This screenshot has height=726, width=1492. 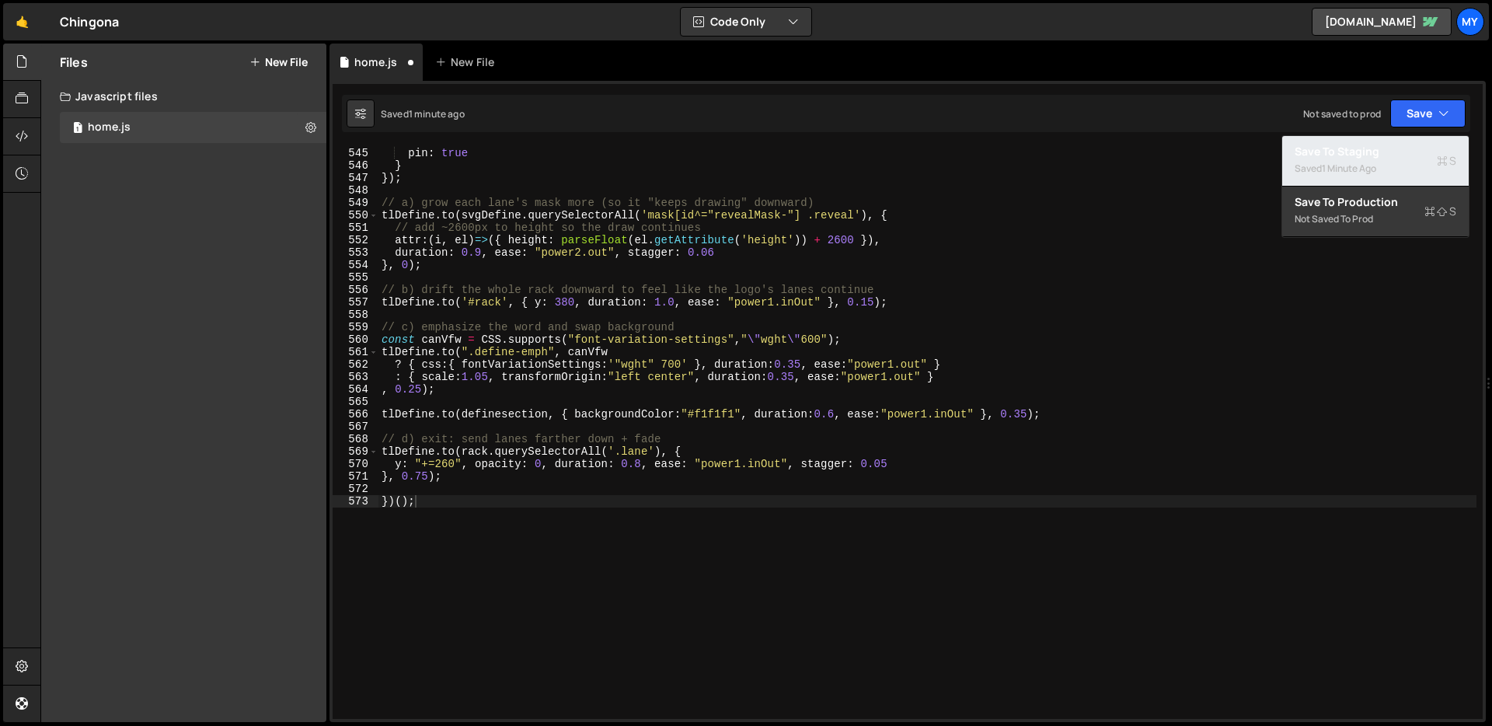 What do you see at coordinates (1471, 22) in the screenshot?
I see `div: My` at bounding box center [1471, 22].